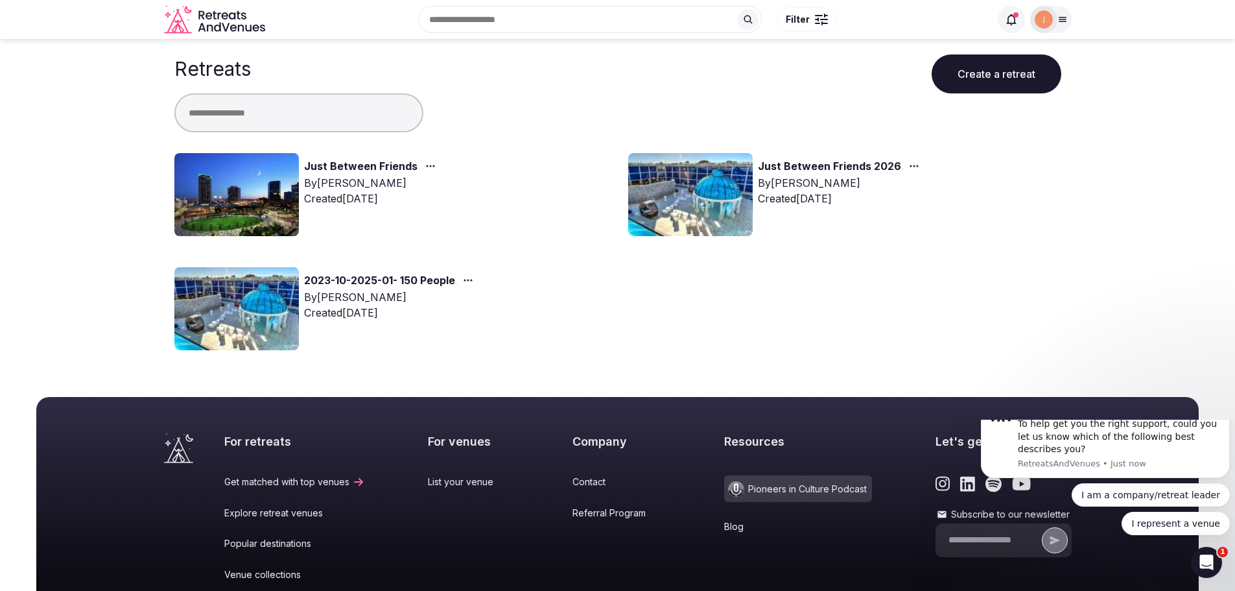 The height and width of the screenshot is (591, 1235). What do you see at coordinates (294, 513) in the screenshot?
I see `a: Explore retreat venues` at bounding box center [294, 513].